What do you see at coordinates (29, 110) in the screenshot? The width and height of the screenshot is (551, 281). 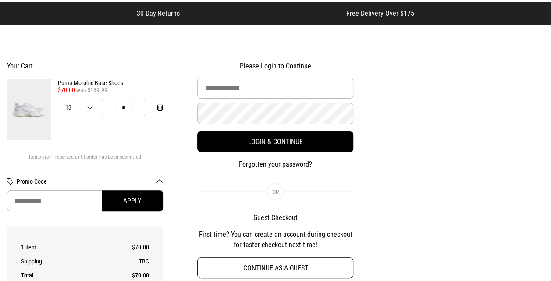 I see `img: Puma Morphic Base Shoes` at bounding box center [29, 110].